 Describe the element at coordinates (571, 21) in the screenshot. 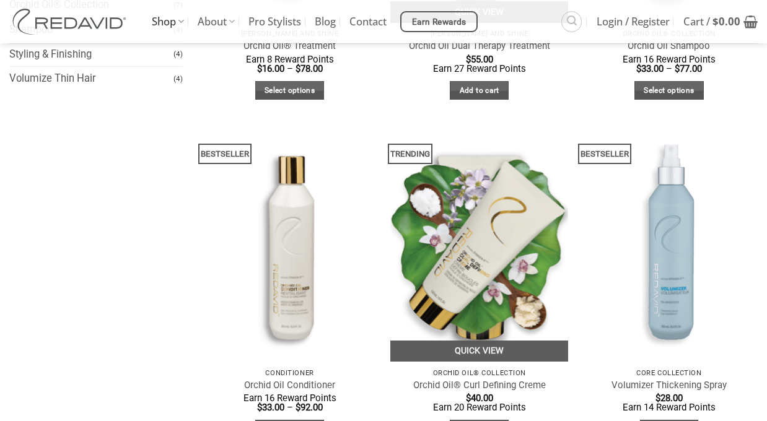

I see `a: Search` at that location.